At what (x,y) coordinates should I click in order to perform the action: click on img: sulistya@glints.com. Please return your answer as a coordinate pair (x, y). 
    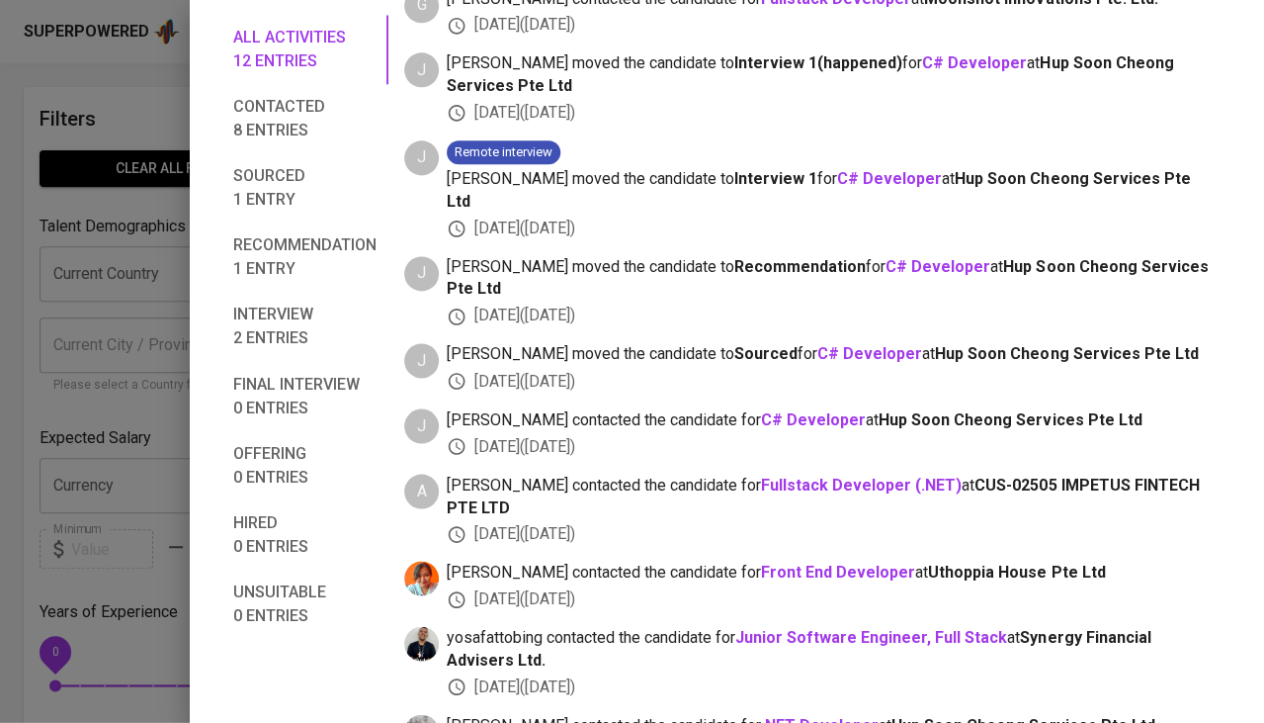
    Looking at the image, I should click on (421, 577).